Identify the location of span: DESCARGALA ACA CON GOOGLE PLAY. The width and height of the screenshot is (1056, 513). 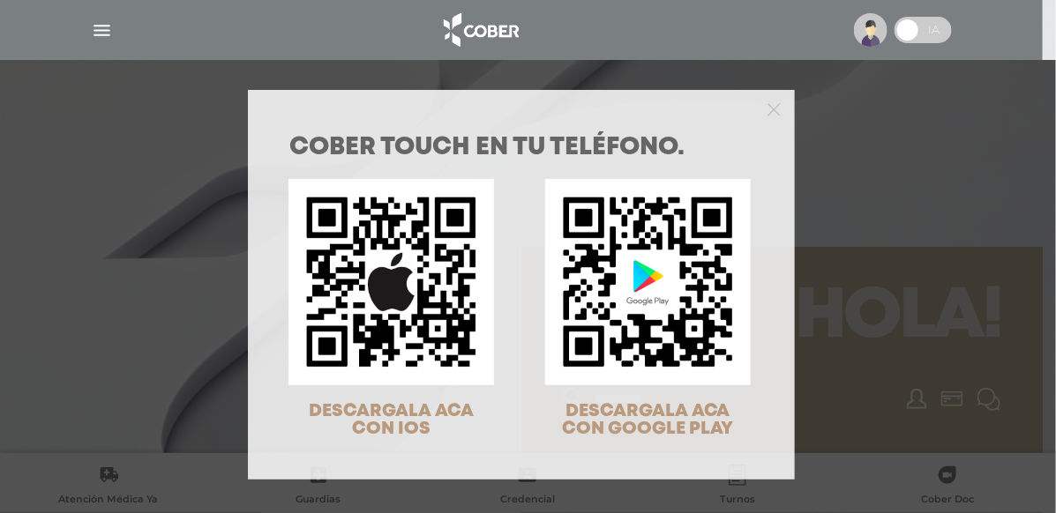
(647, 420).